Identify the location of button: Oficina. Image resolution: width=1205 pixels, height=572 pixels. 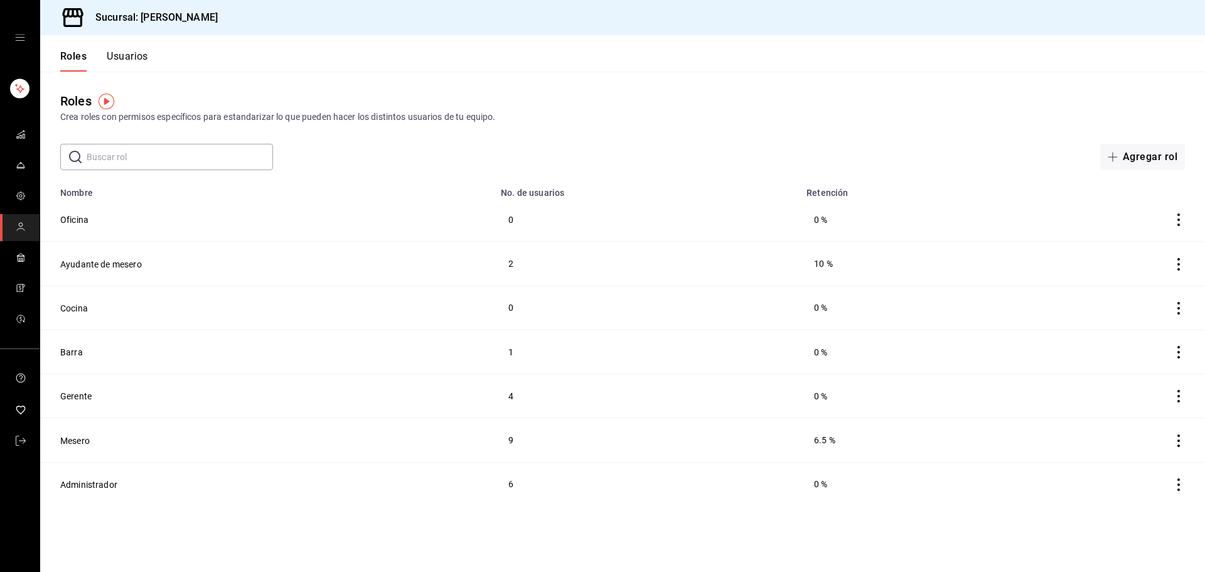
(74, 220).